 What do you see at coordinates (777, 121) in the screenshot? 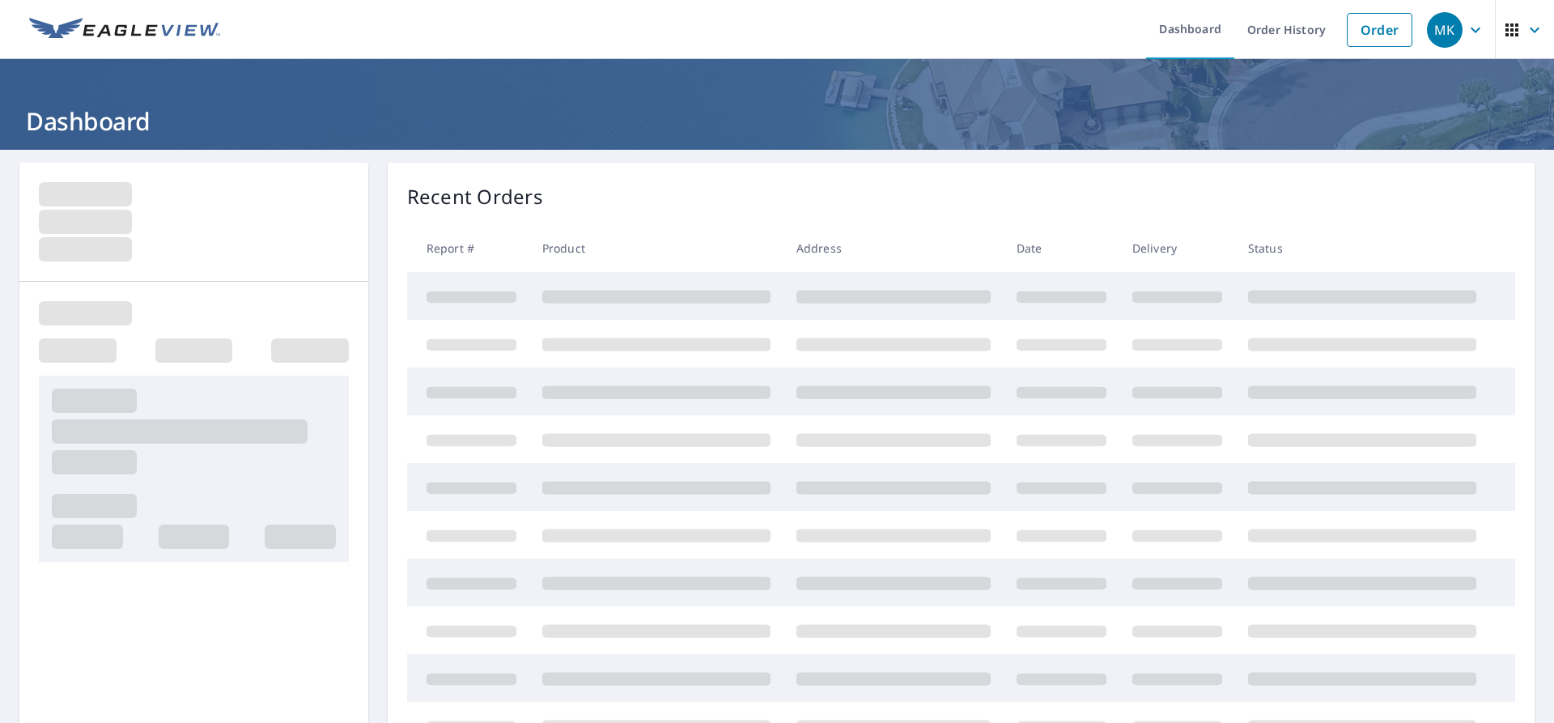
I see `h1: Dashboard` at bounding box center [777, 121].